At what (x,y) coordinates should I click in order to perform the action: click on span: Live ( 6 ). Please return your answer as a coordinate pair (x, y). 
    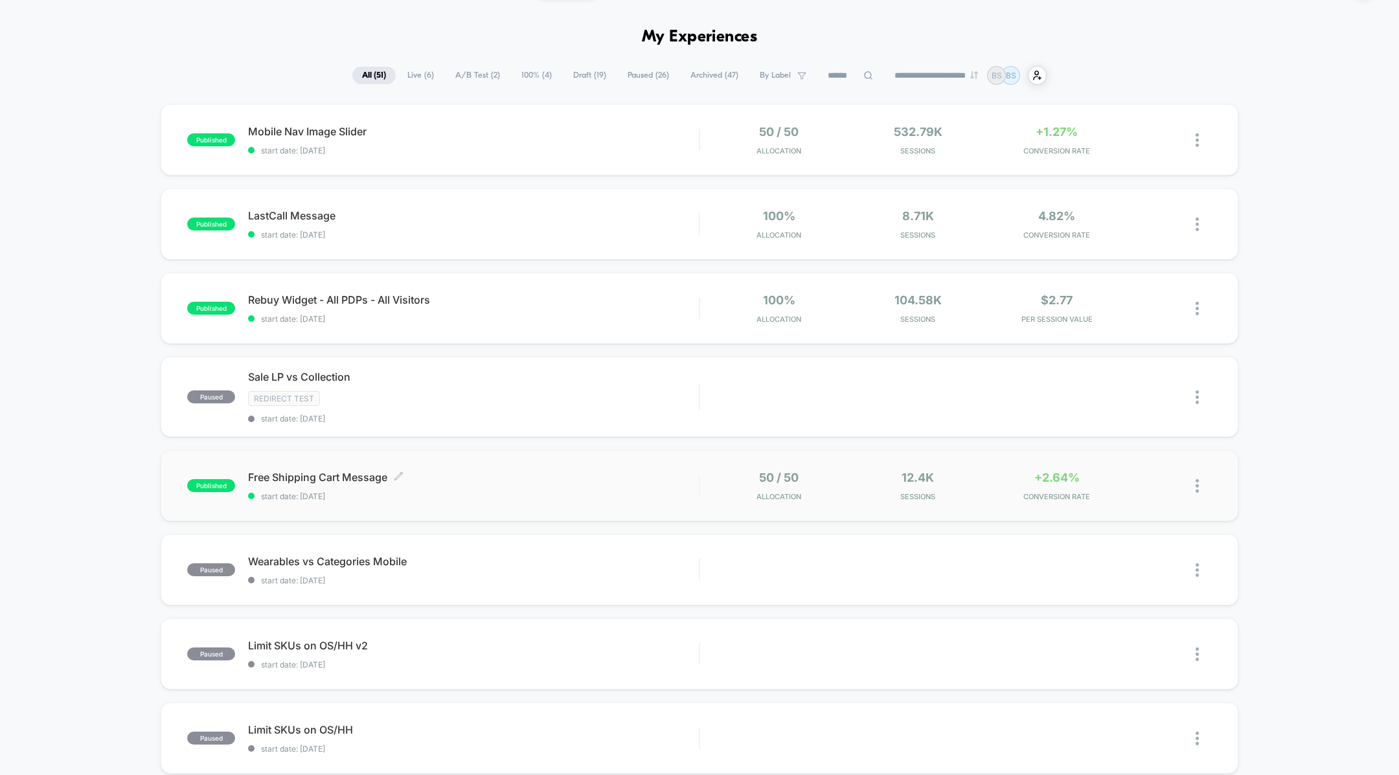
    Looking at the image, I should click on (420, 75).